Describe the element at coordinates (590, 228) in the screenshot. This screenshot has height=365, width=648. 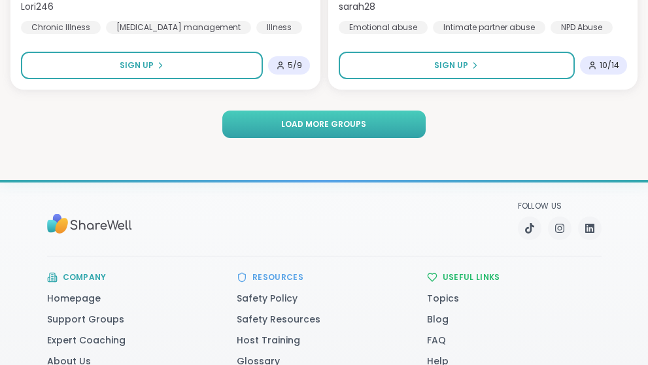
I see `a: LinkedIn` at that location.